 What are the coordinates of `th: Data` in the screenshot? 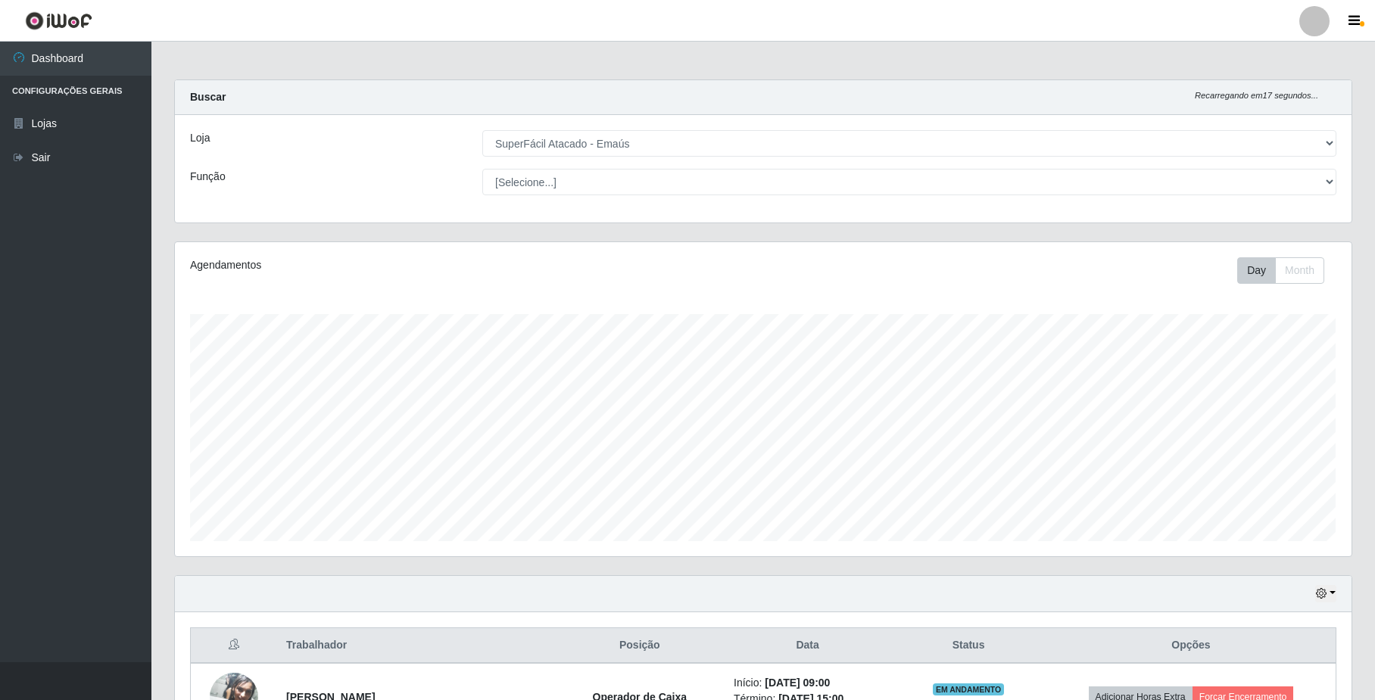 It's located at (807, 646).